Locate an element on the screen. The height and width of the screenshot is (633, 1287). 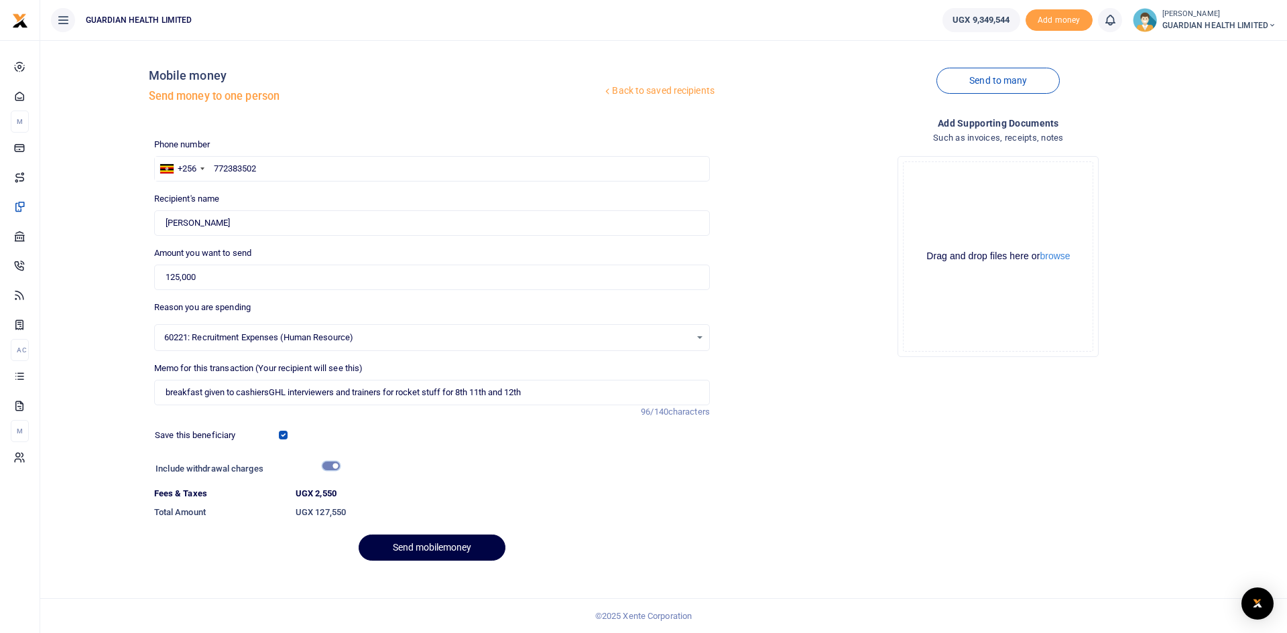
div: +256 is located at coordinates (187, 169).